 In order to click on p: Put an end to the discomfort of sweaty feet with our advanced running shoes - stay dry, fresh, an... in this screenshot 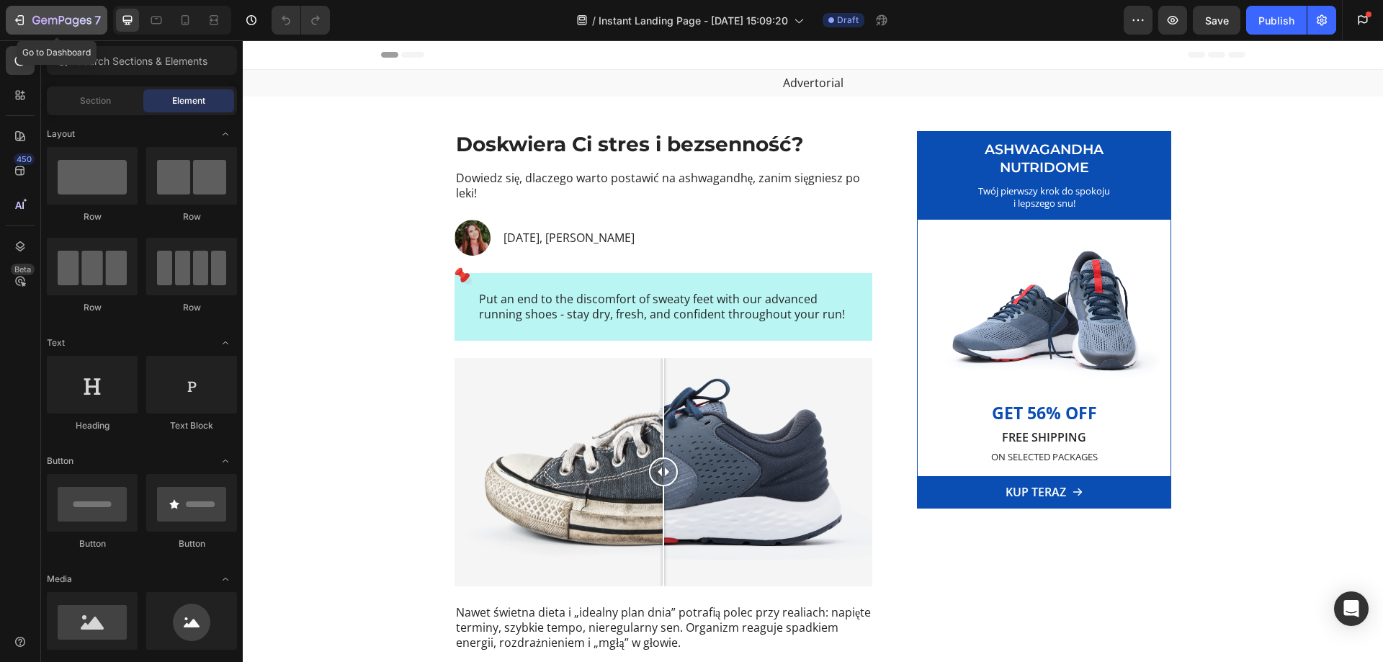, I will do `click(421, 267)`.